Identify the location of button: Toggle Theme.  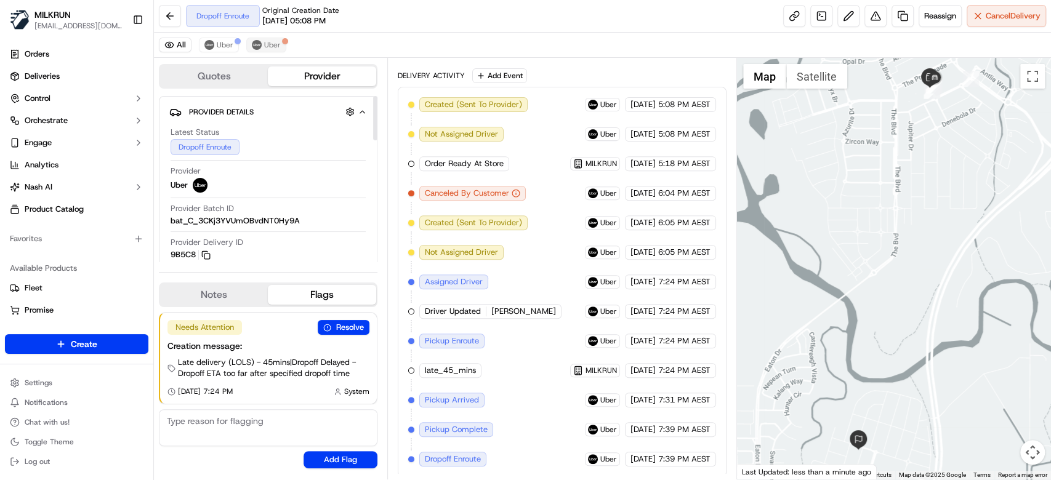
(76, 442).